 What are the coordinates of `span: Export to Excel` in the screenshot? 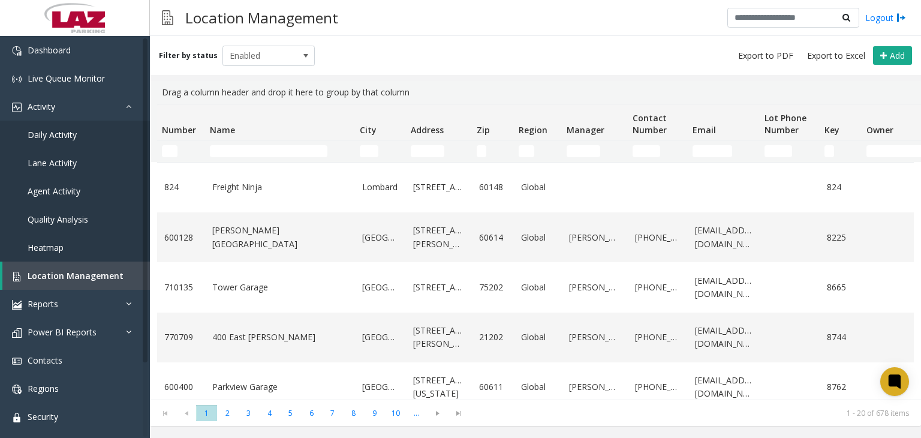 It's located at (835, 56).